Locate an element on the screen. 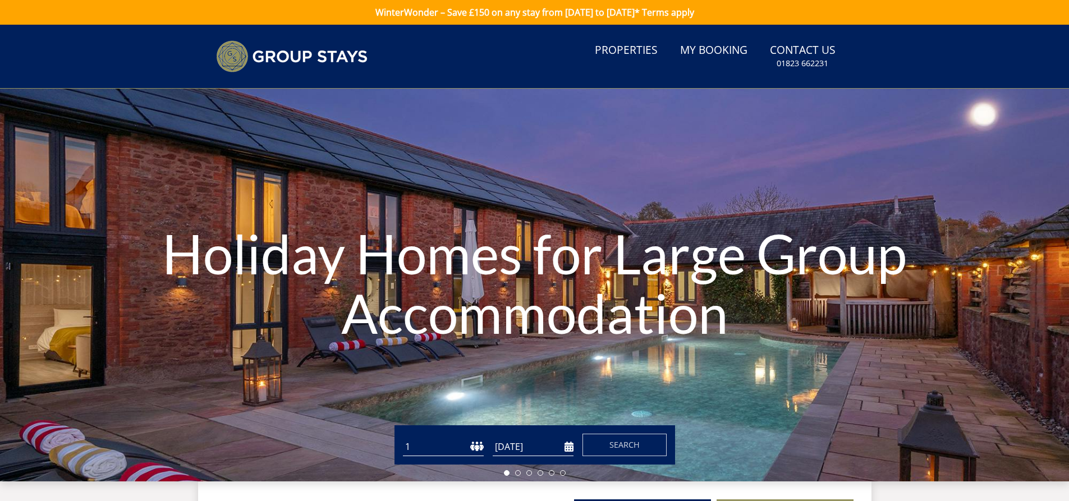 This screenshot has width=1069, height=501. img: Group Stays is located at coordinates (292, 56).